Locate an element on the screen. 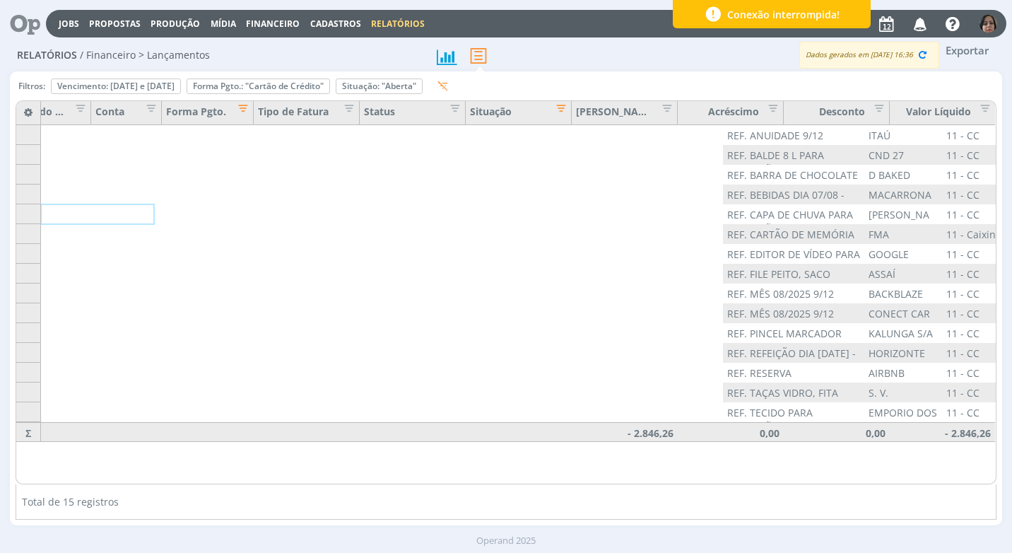  div: Sacado / Cedente is located at coordinates (52, 113).